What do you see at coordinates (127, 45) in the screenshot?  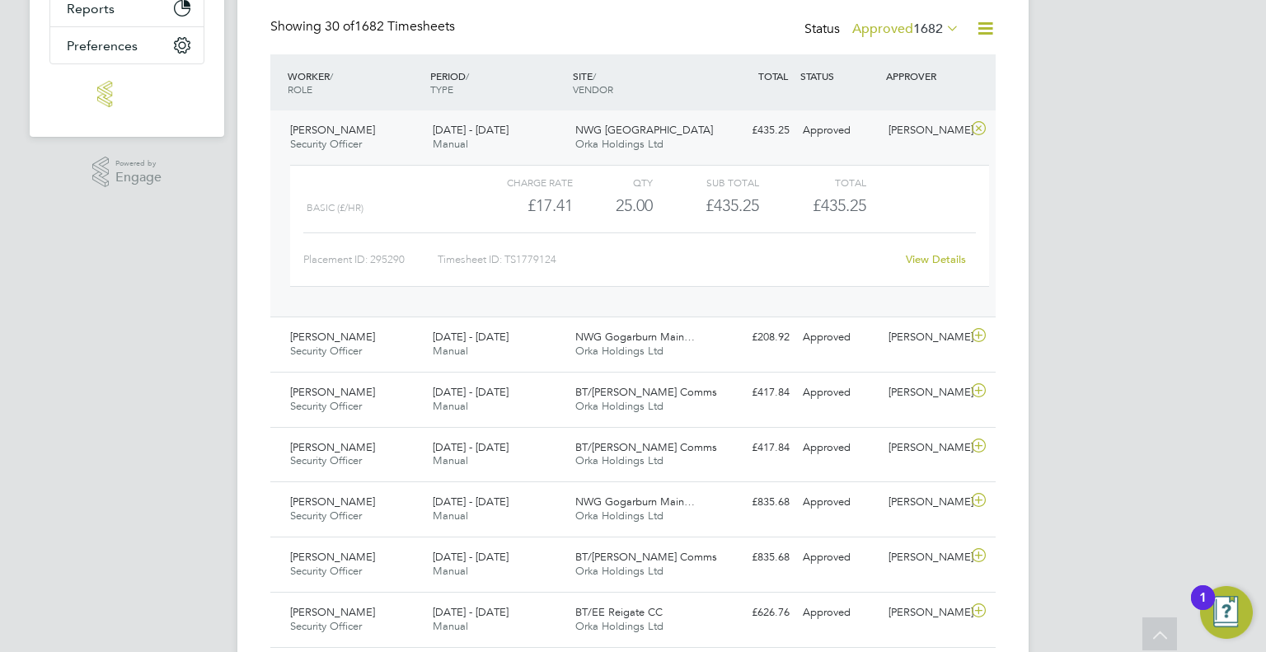 I see `button: Preferences` at bounding box center [127, 45].